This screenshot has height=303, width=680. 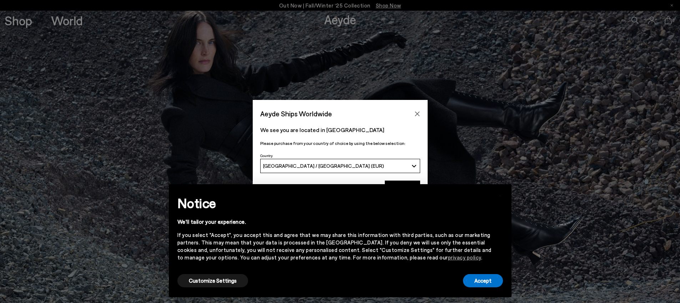 What do you see at coordinates (500, 195) in the screenshot?
I see `button: Close this notice` at bounding box center [500, 195].